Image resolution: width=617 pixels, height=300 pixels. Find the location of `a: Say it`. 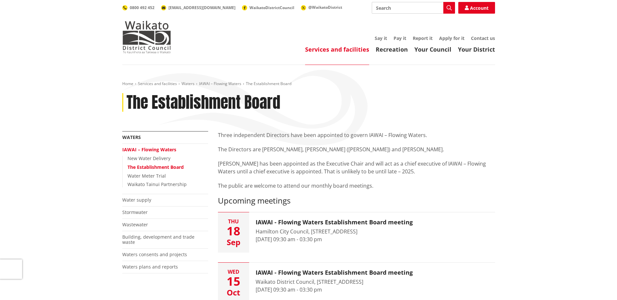

a: Say it is located at coordinates (381, 38).